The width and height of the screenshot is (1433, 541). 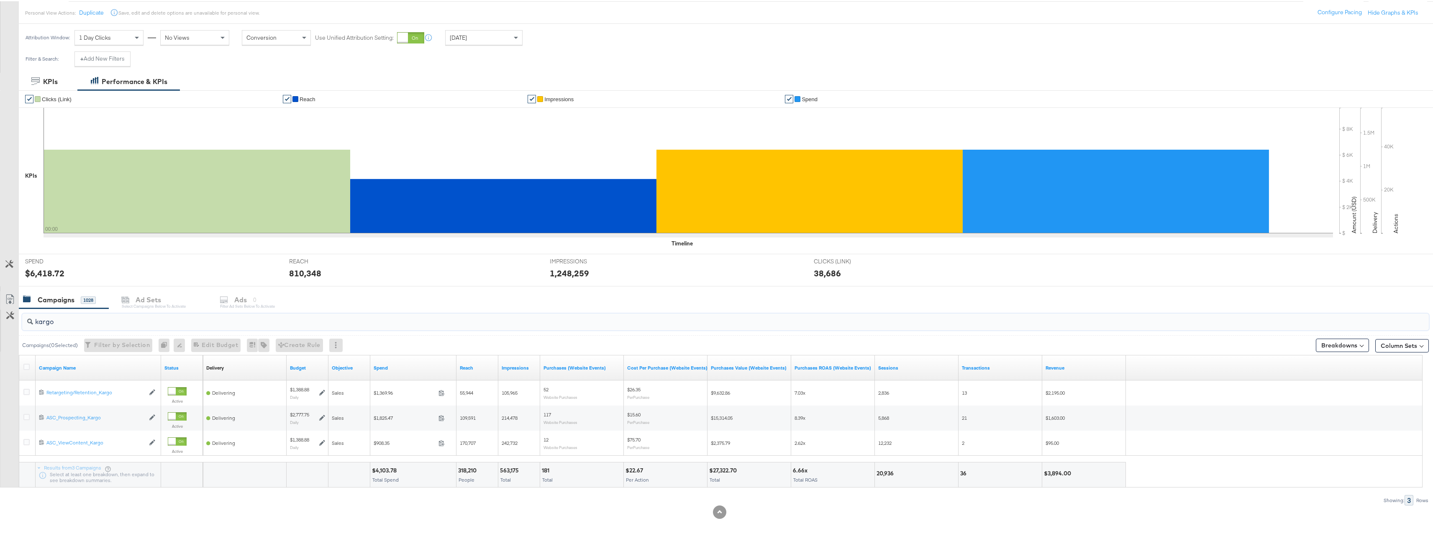 I want to click on div: 6.66x, so click(x=801, y=469).